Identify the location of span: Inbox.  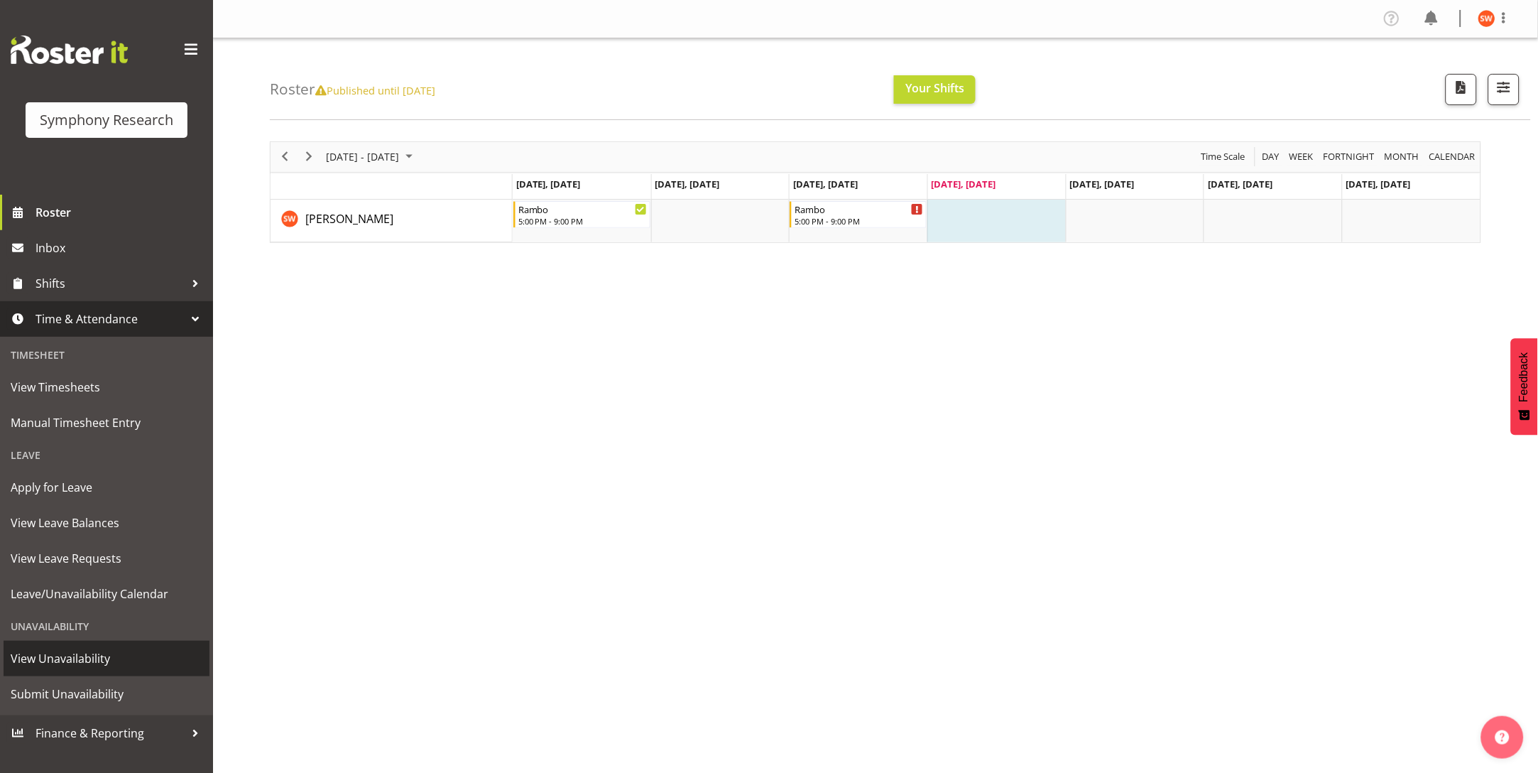
(121, 248).